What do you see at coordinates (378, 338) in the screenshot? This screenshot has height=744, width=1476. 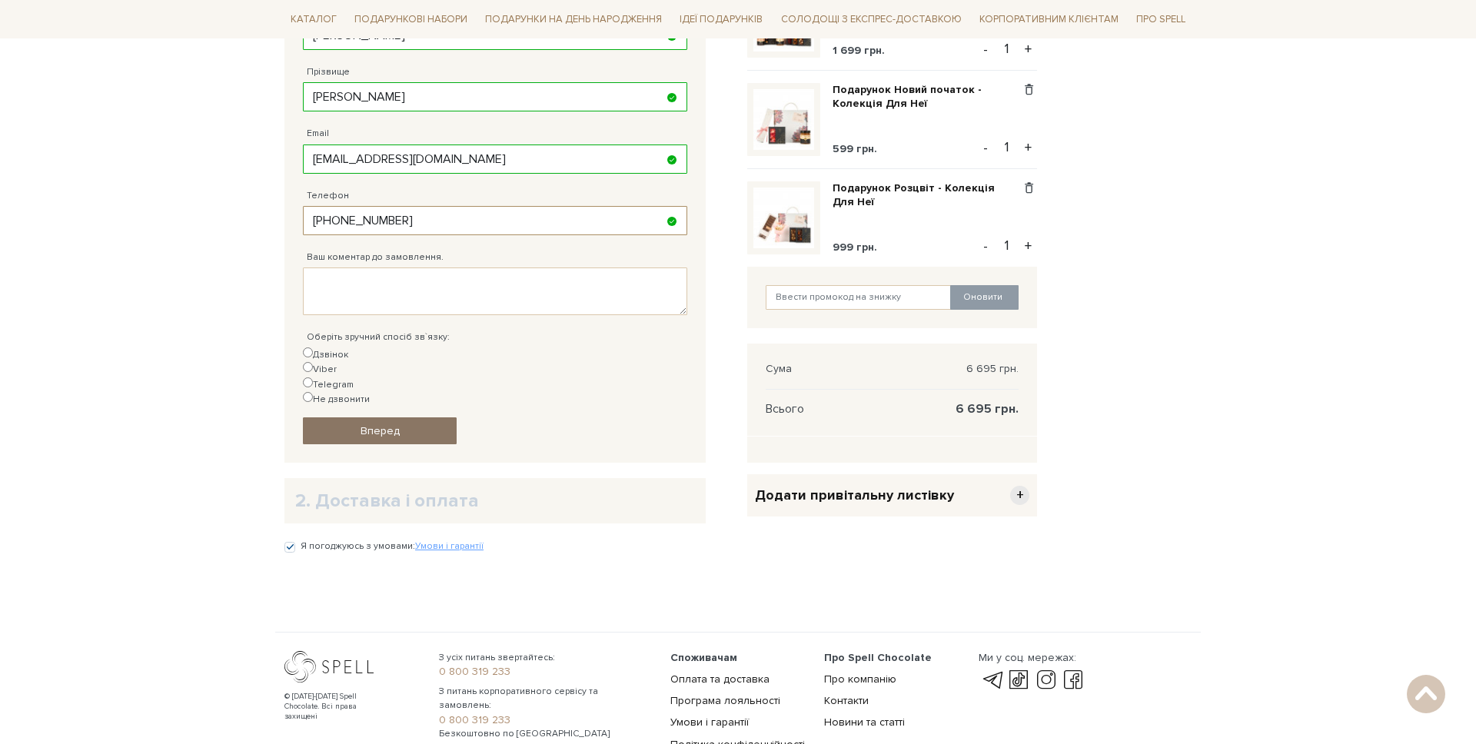 I see `label: Оберіть зручний спосіб зв`язку:` at bounding box center [378, 338].